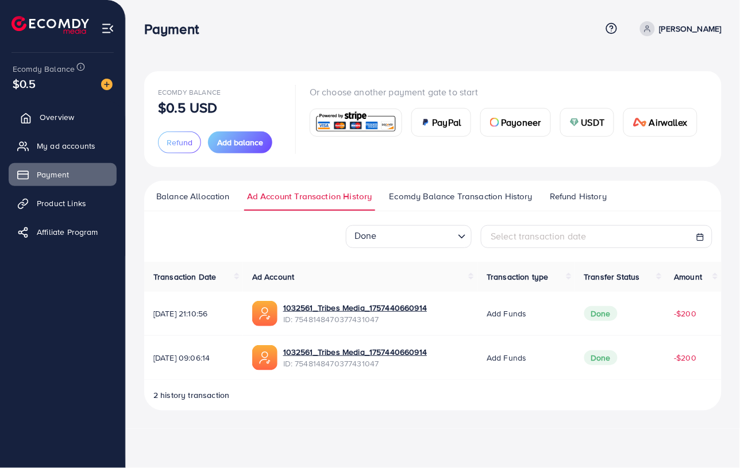 This screenshot has height=468, width=740. I want to click on a: Product Links, so click(63, 203).